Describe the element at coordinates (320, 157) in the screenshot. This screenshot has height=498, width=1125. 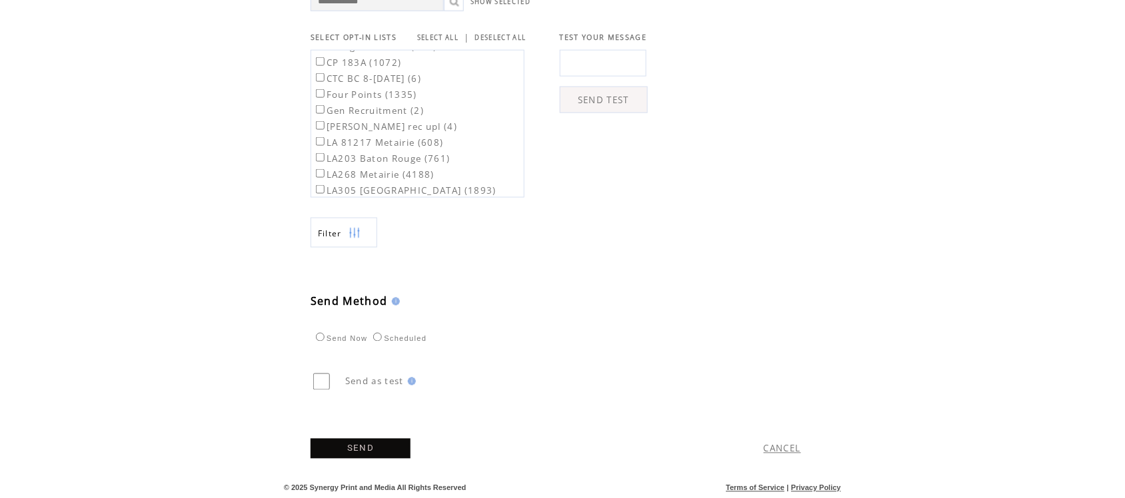
I see `input: LA203 Baton Rouge (761)` at that location.